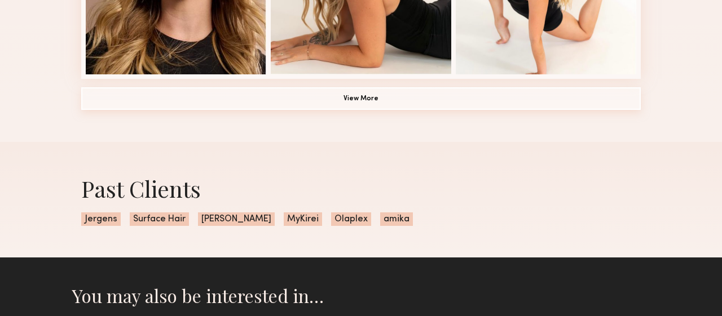 This screenshot has width=722, height=316. Describe the element at coordinates (361, 188) in the screenshot. I see `div: Past Clients` at that location.